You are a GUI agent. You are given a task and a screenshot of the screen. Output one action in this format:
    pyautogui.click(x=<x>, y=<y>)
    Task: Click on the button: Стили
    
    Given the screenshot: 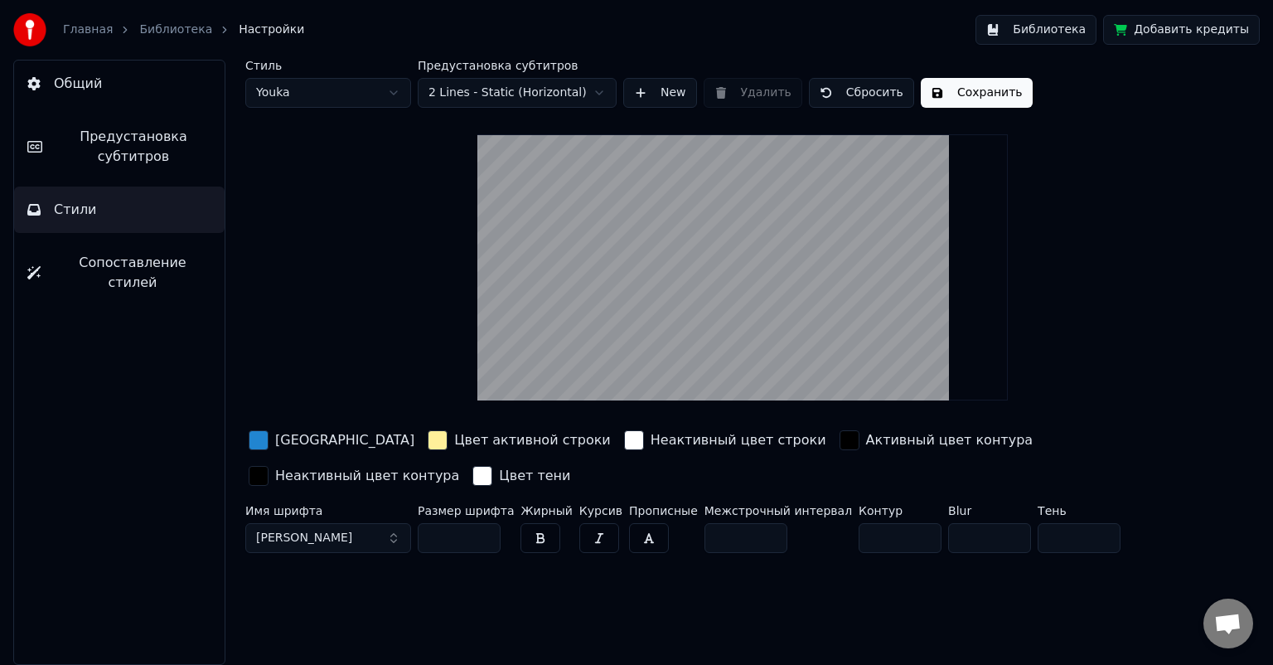 What is the action you would take?
    pyautogui.click(x=119, y=210)
    